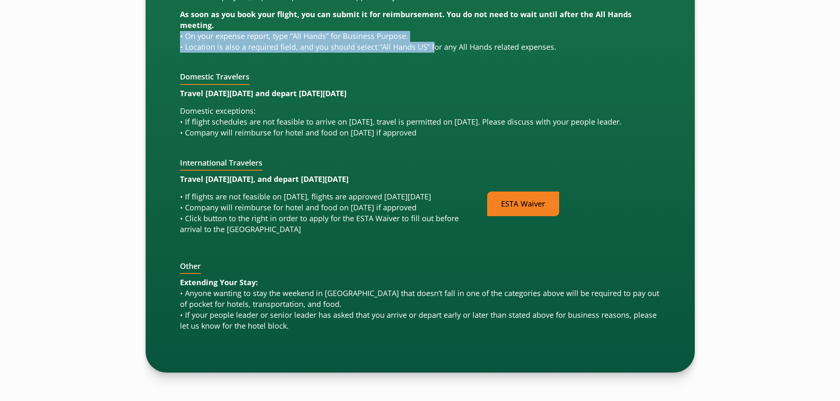 The image size is (840, 401). What do you see at coordinates (219, 283) in the screenshot?
I see `strong: Extending Your Stay:` at bounding box center [219, 283].